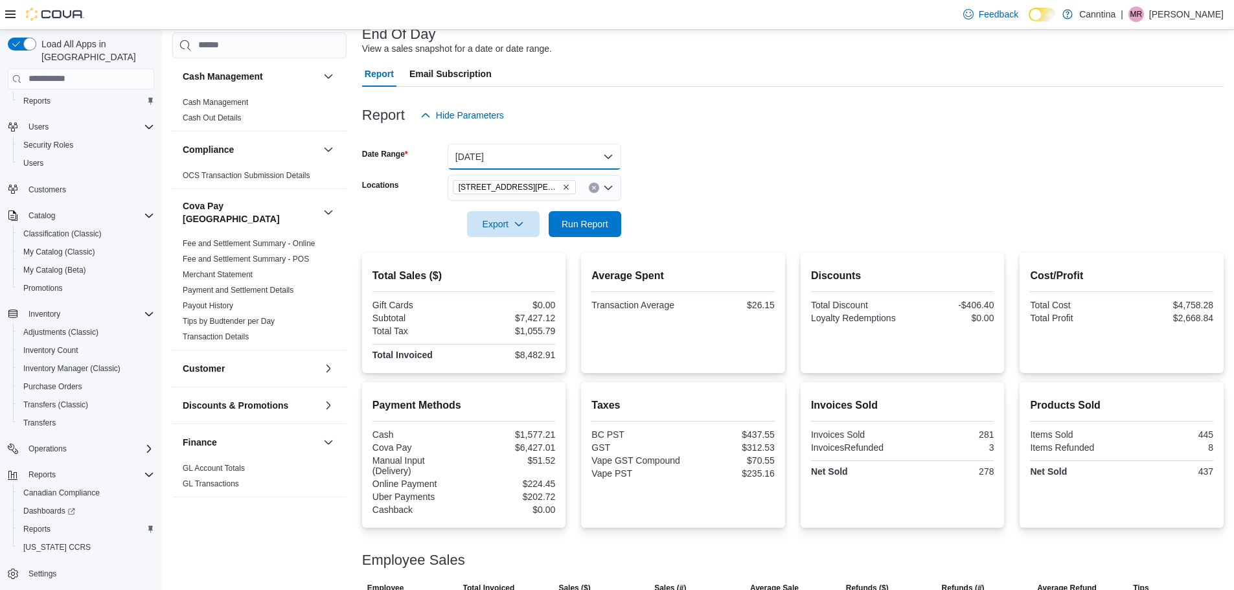  What do you see at coordinates (416, 466) in the screenshot?
I see `div: Manual Input (Delivery)` at bounding box center [416, 466].